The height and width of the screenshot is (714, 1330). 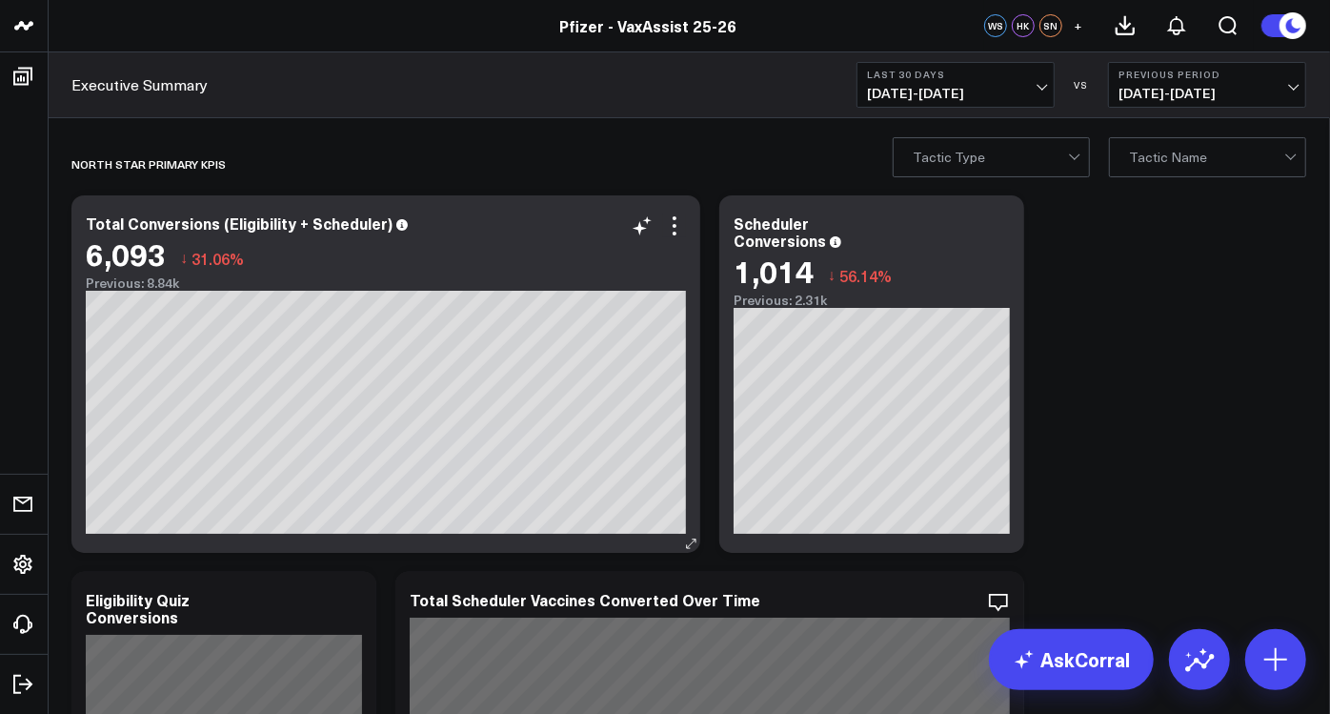 What do you see at coordinates (649, 26) in the screenshot?
I see `a: Pfizer - VaxAssist 25-26` at bounding box center [649, 26].